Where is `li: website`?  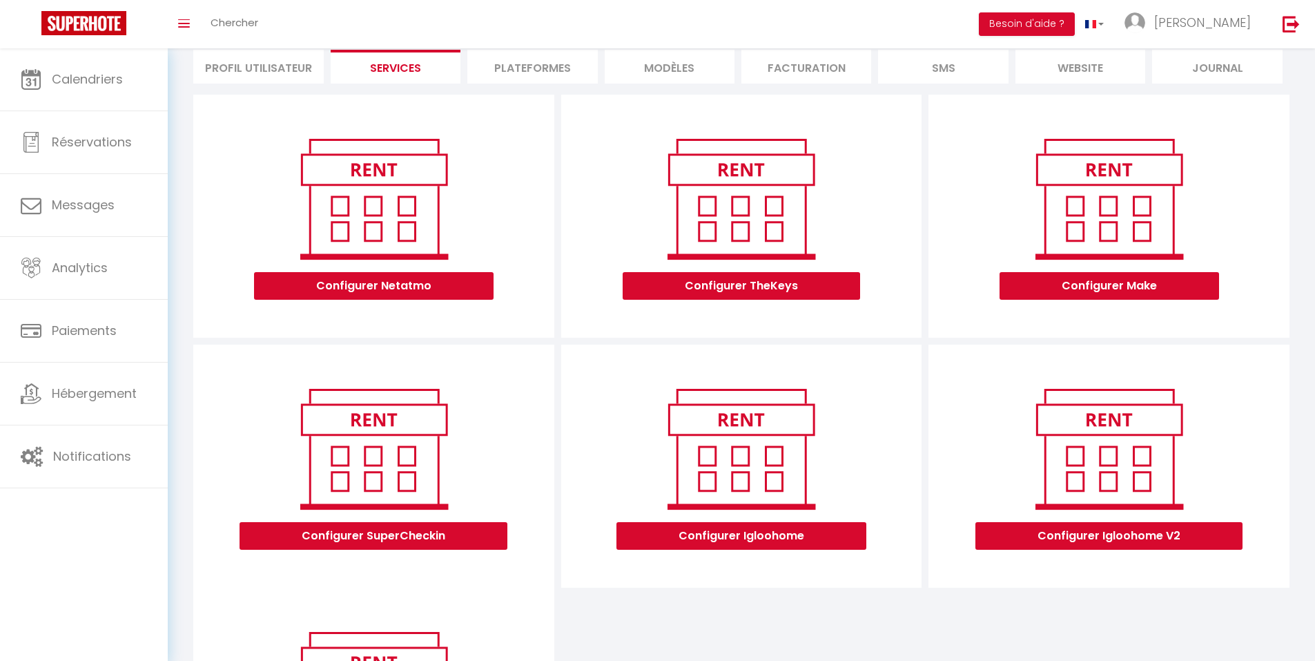 li: website is located at coordinates (1081, 66).